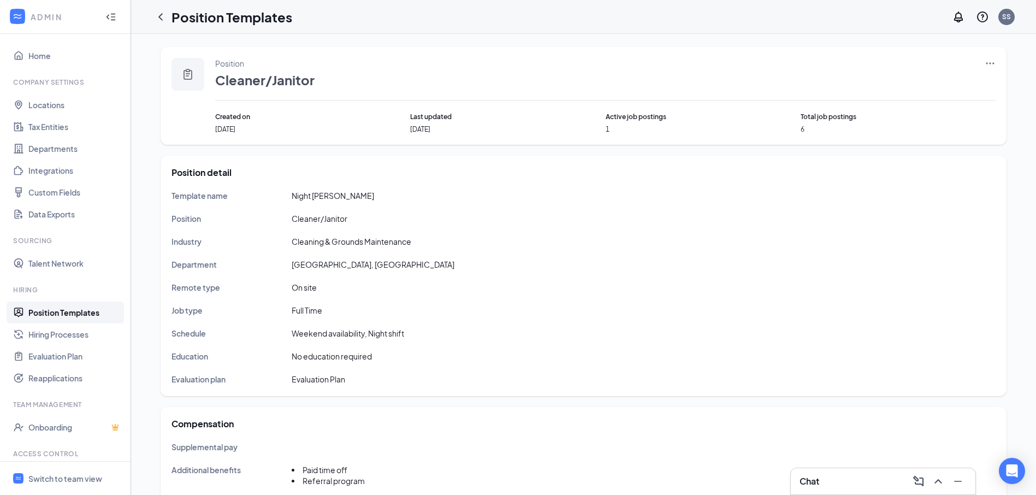  Describe the element at coordinates (75, 378) in the screenshot. I see `a: Reapplications` at that location.